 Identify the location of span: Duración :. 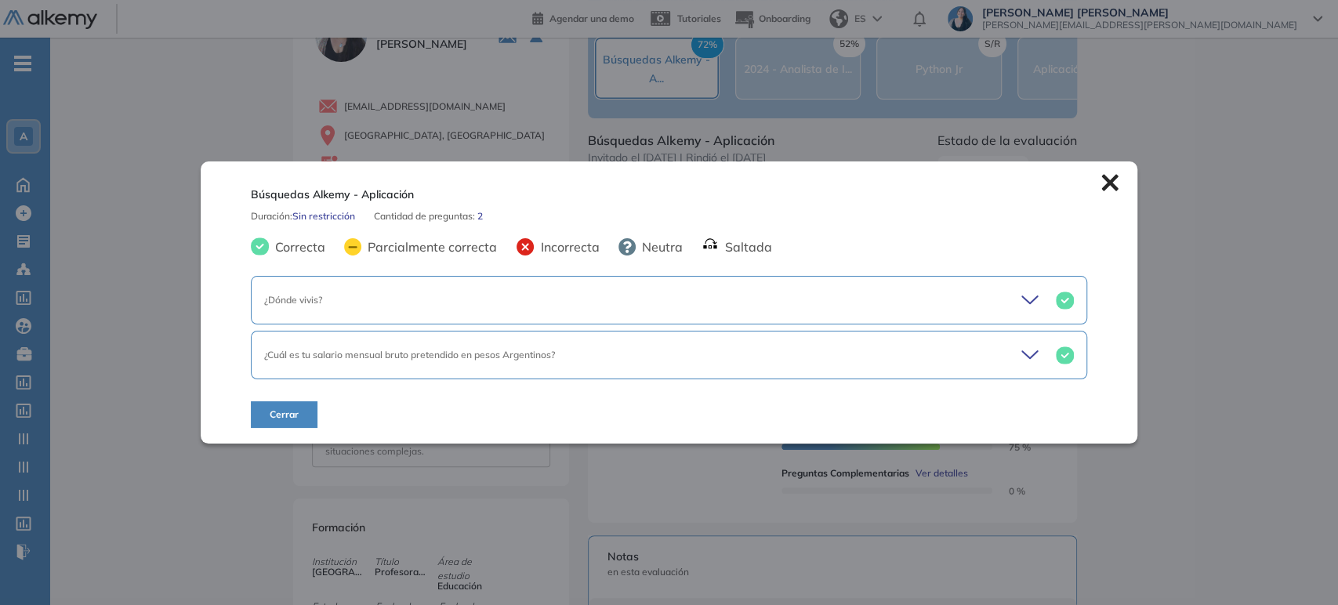
(271, 216).